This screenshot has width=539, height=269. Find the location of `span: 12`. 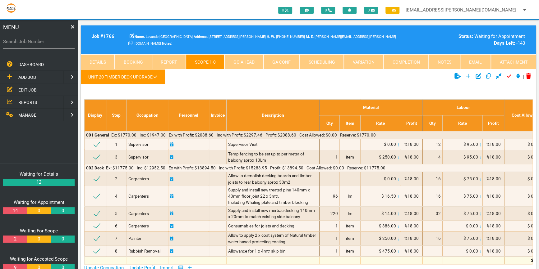

span: 12 is located at coordinates (438, 144).